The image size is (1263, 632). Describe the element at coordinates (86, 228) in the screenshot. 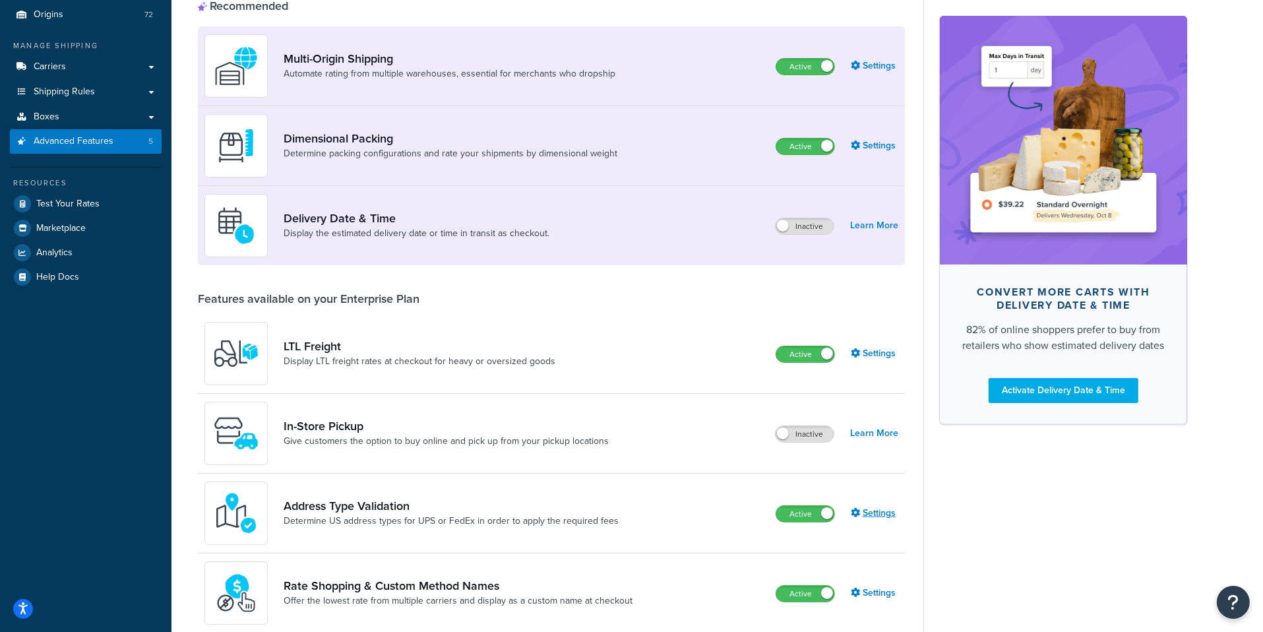

I see `li: Marketplace` at that location.